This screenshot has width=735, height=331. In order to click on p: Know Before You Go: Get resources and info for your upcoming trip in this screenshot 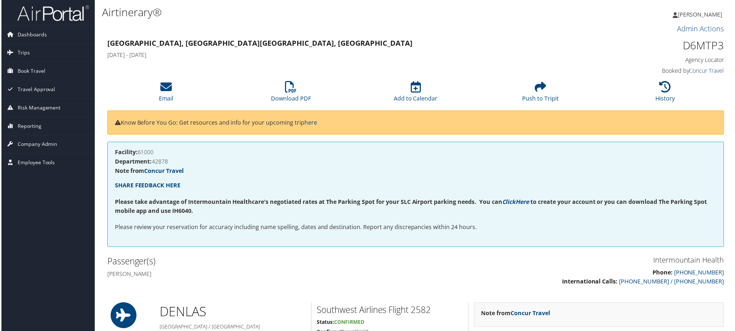, I will do `click(416, 123)`.